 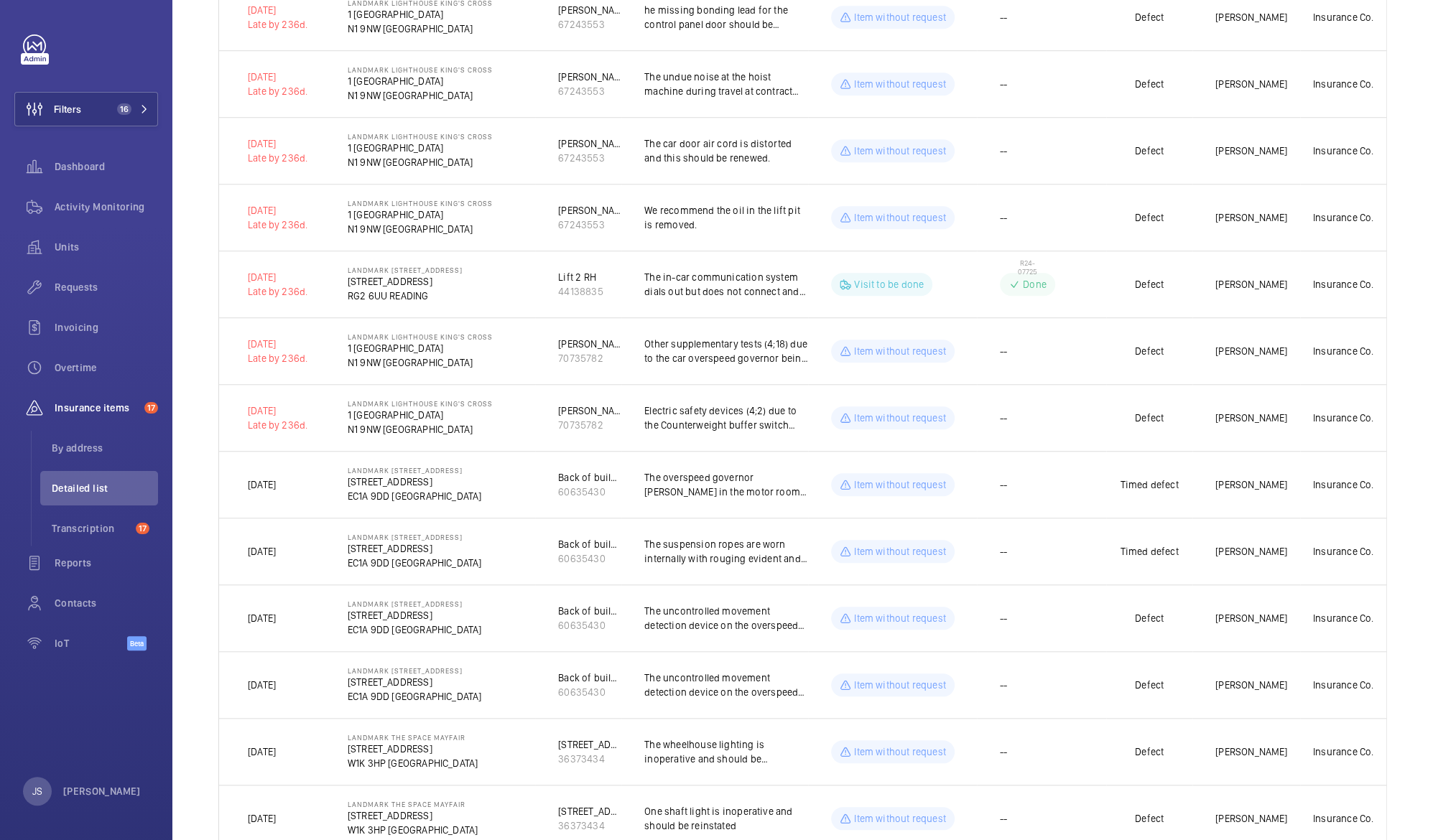 I want to click on span: Filters, so click(x=68, y=110).